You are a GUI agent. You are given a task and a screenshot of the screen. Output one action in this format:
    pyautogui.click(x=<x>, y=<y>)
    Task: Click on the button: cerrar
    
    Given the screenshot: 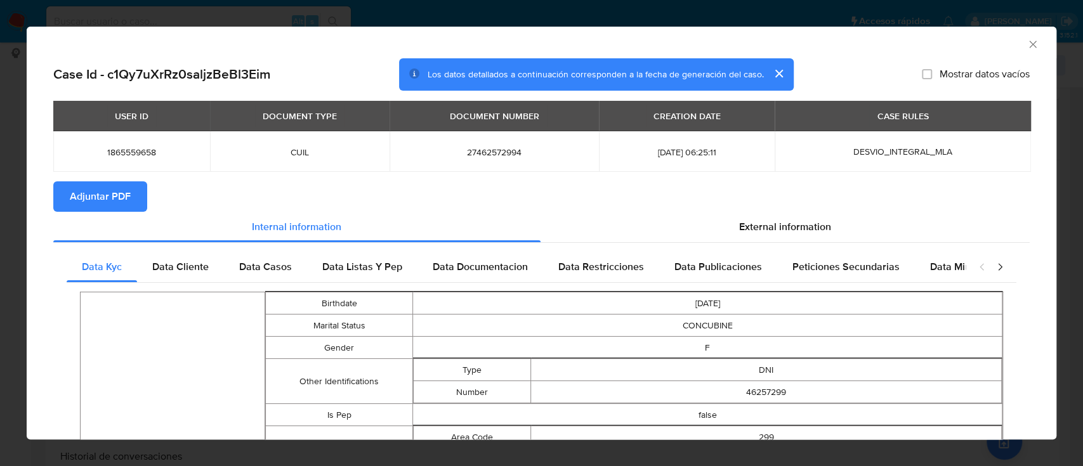 What is the action you would take?
    pyautogui.click(x=778, y=74)
    